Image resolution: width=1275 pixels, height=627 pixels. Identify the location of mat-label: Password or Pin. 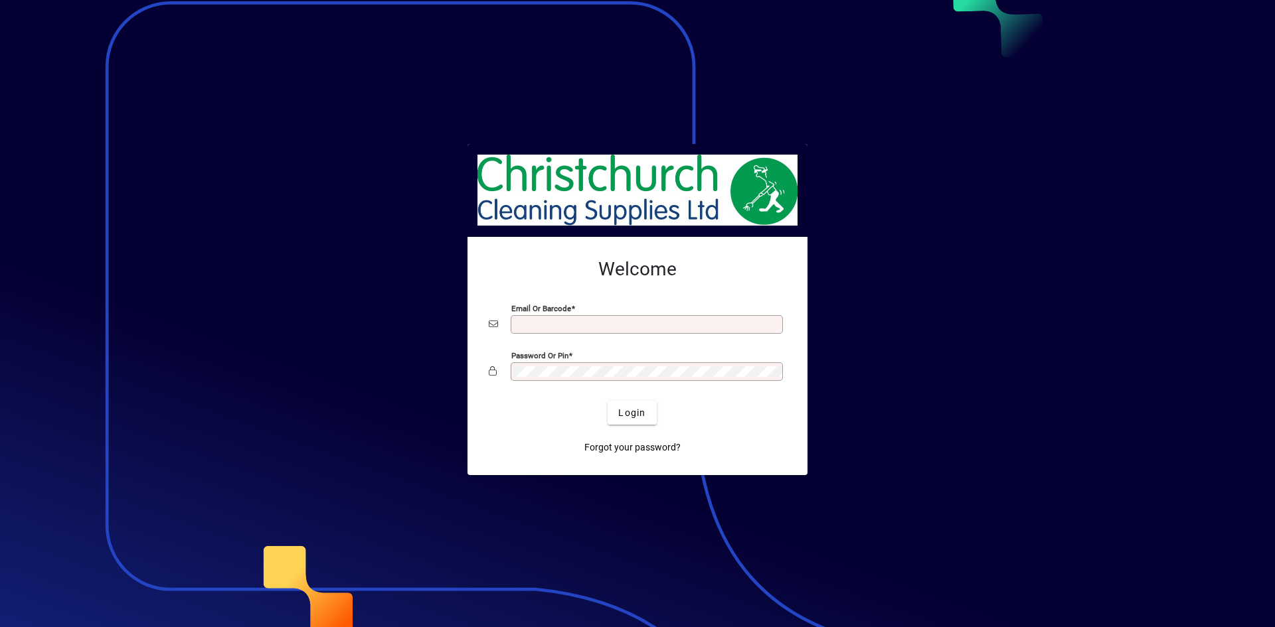
(540, 356).